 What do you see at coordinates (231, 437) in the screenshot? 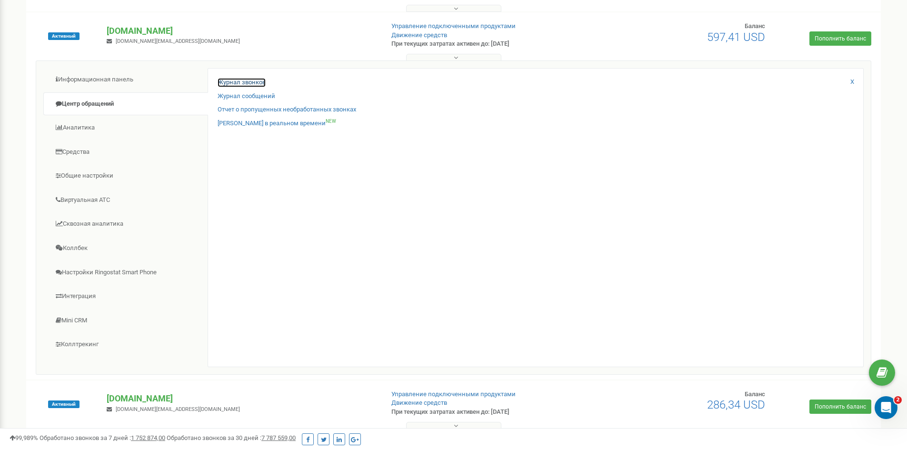
I see `span: Обработано звонков за 30 дней :` at bounding box center [231, 437].